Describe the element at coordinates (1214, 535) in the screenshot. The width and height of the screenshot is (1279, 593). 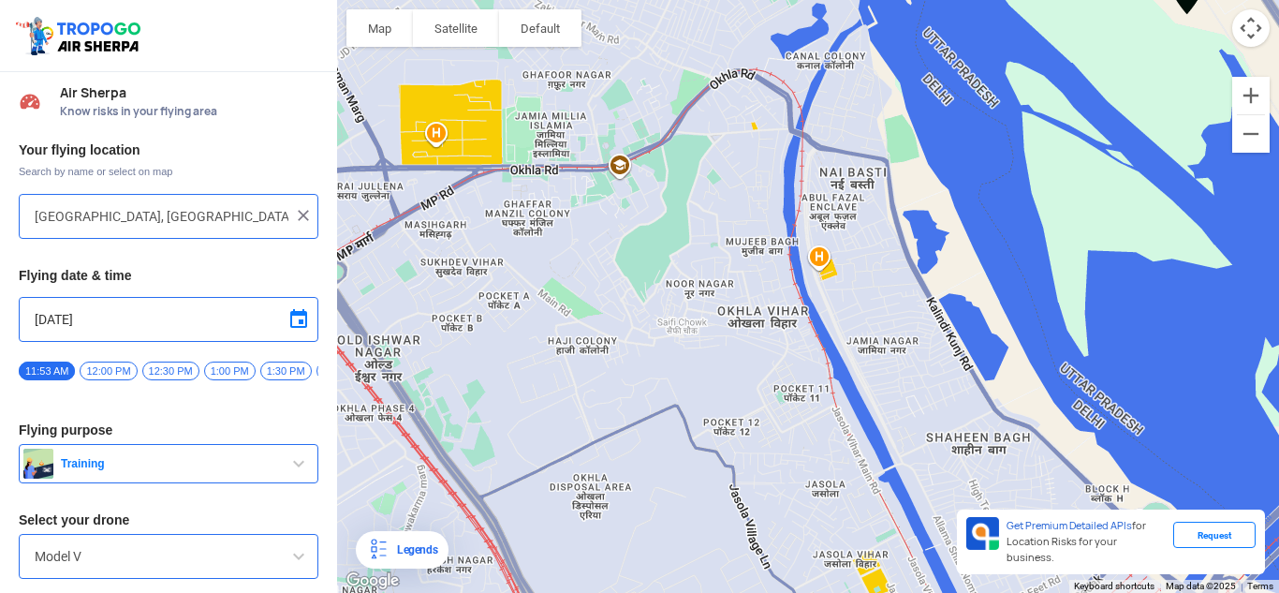
I see `div: Request` at that location.